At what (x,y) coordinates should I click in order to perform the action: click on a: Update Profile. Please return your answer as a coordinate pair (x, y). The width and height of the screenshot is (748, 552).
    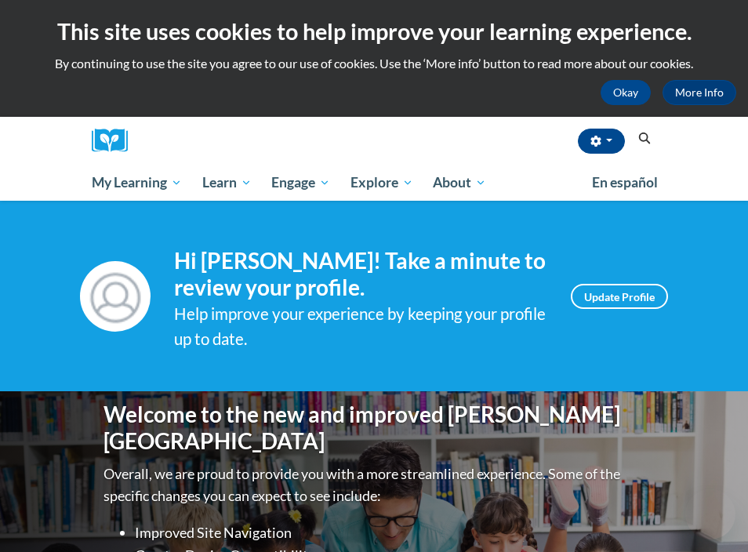
    Looking at the image, I should click on (619, 296).